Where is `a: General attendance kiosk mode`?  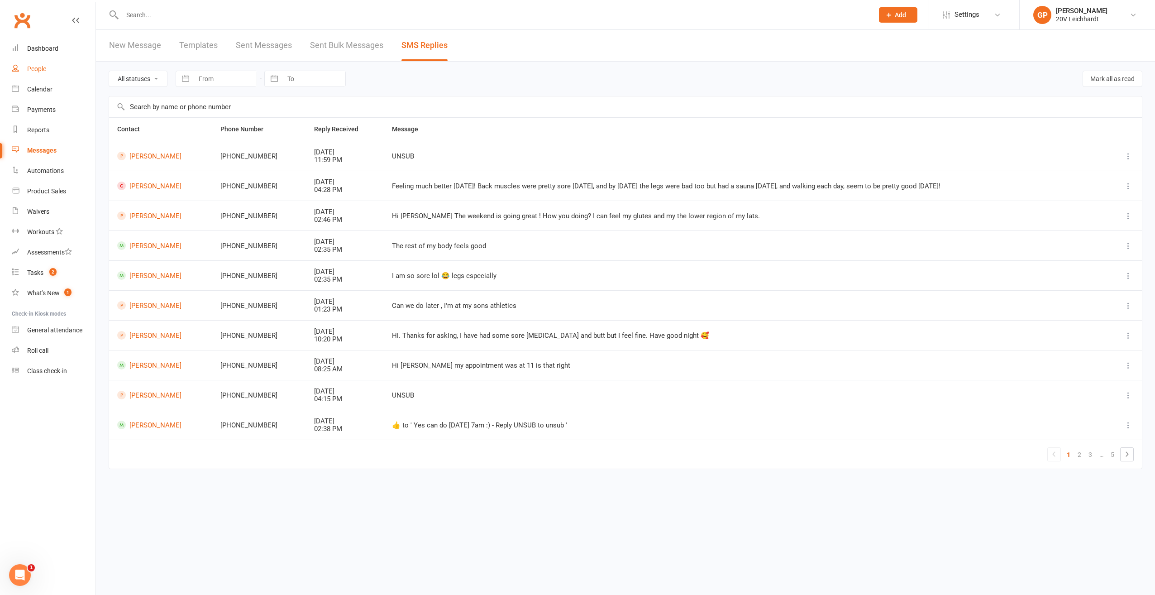
a: General attendance kiosk mode is located at coordinates (53, 330).